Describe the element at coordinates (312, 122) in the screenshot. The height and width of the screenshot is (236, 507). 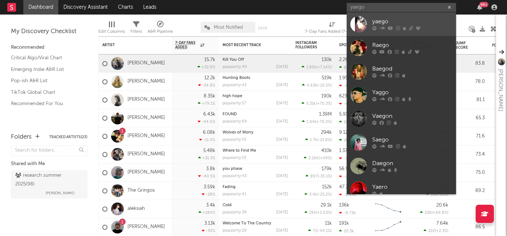
I see `span: 1.64k` at that location.